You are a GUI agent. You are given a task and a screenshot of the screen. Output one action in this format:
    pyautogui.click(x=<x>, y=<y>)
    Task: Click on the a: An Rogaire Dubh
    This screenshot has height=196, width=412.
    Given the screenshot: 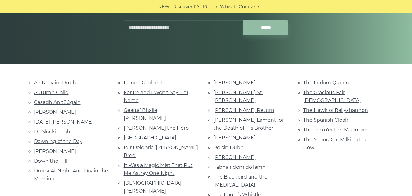 What is the action you would take?
    pyautogui.click(x=55, y=83)
    